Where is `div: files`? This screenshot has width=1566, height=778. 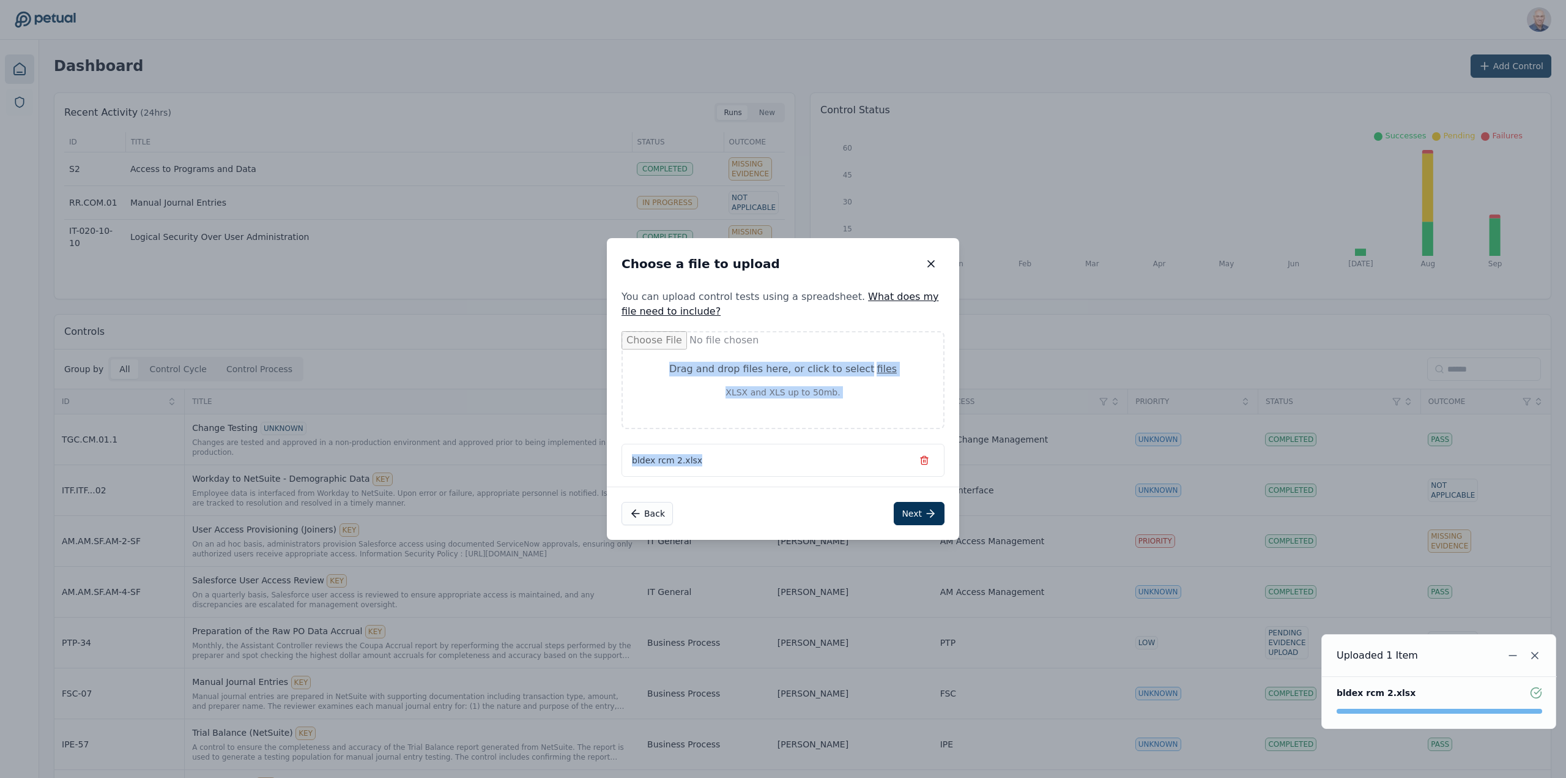 div: files is located at coordinates (887, 369).